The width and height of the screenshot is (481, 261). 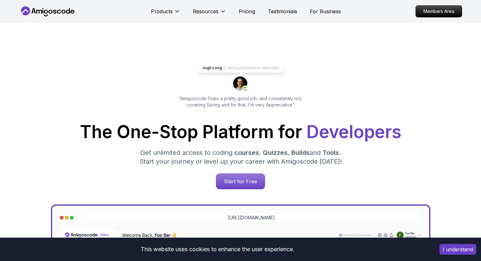 I want to click on span: Builds, so click(x=301, y=153).